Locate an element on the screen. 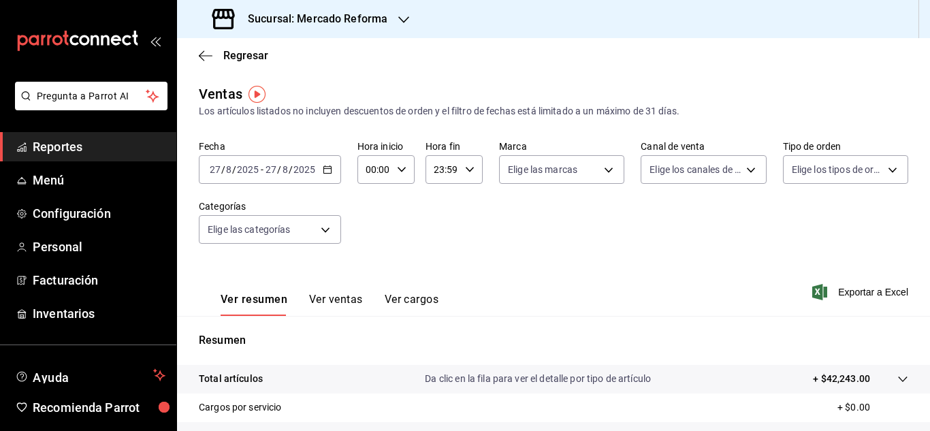 The width and height of the screenshot is (930, 431). button: Ver cargos is located at coordinates (412, 304).